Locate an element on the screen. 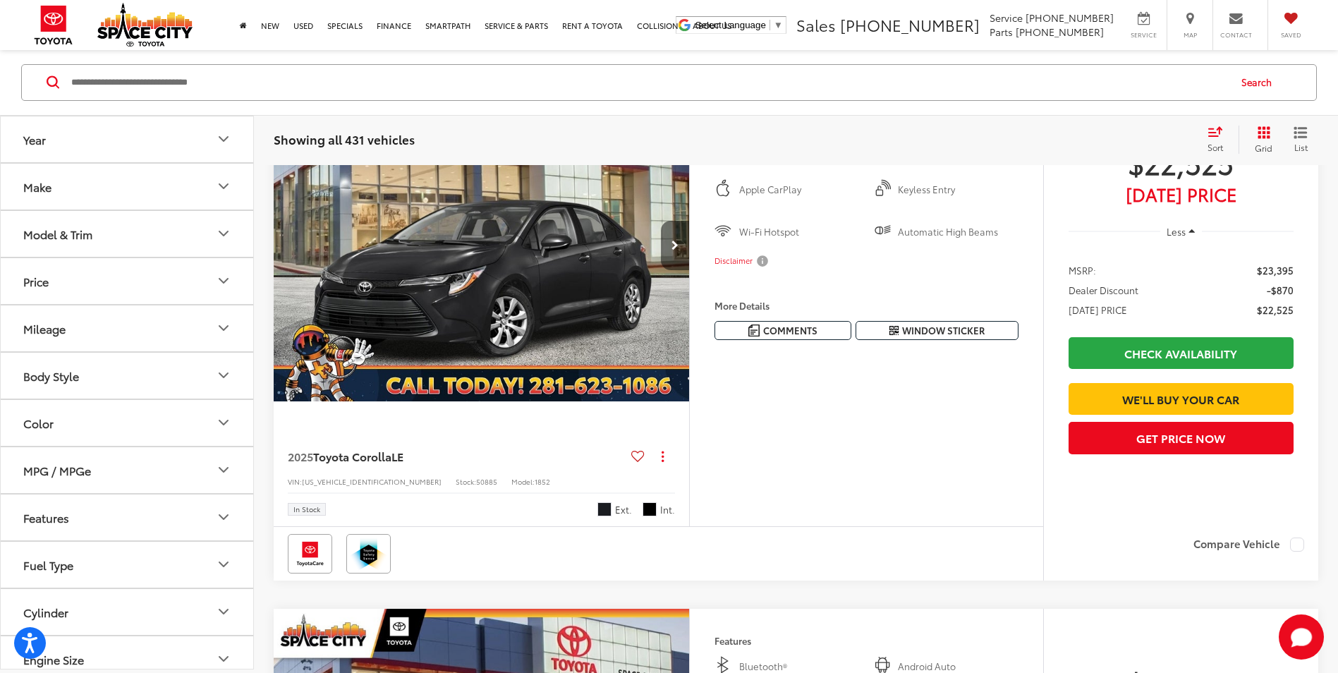  button: Disclaimer is located at coordinates (743, 261).